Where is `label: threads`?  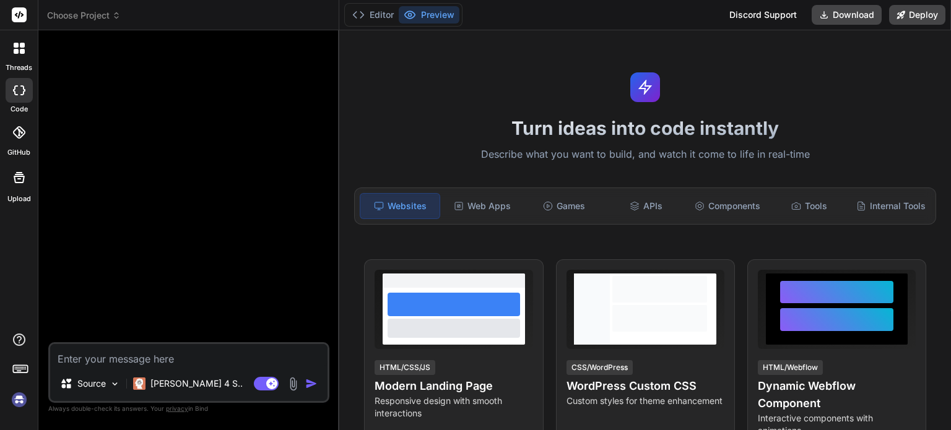
label: threads is located at coordinates (19, 67).